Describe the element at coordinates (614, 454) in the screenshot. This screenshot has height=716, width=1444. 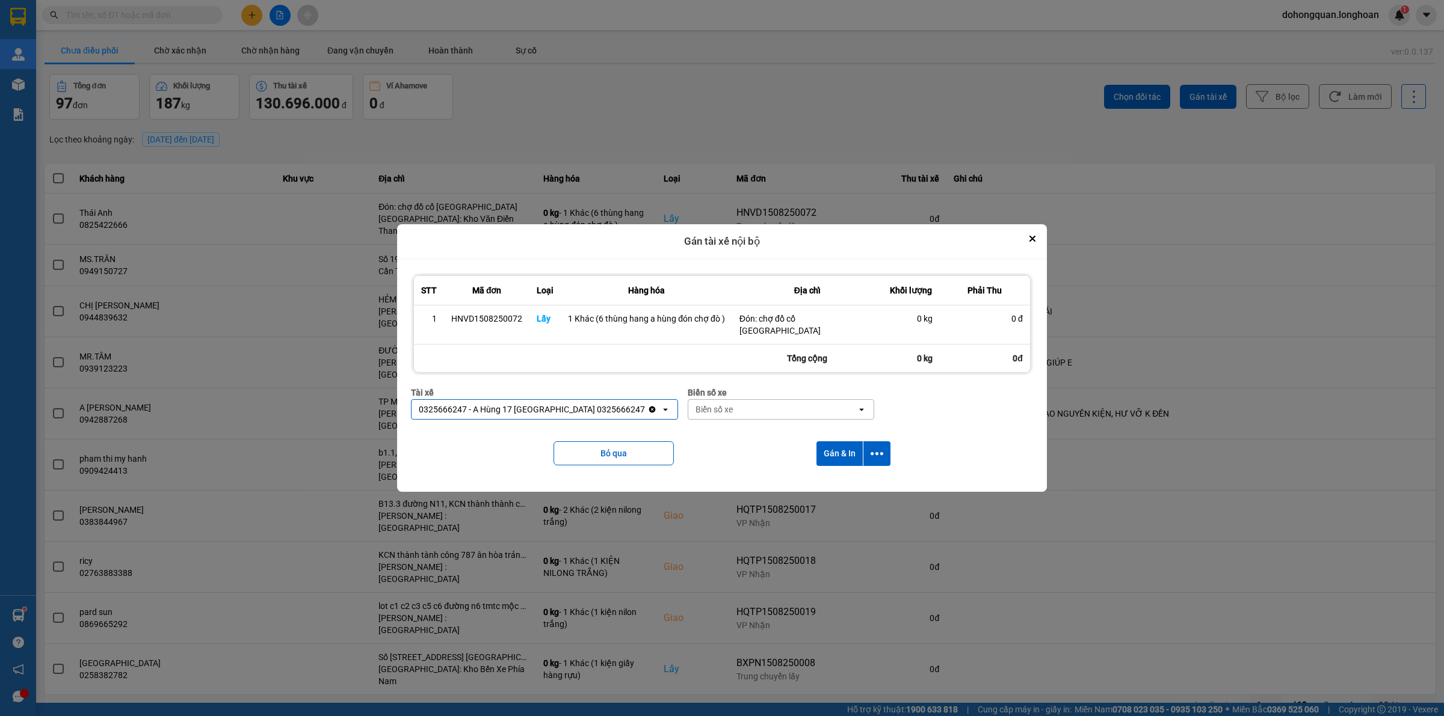
I see `button: Bỏ qua` at that location.